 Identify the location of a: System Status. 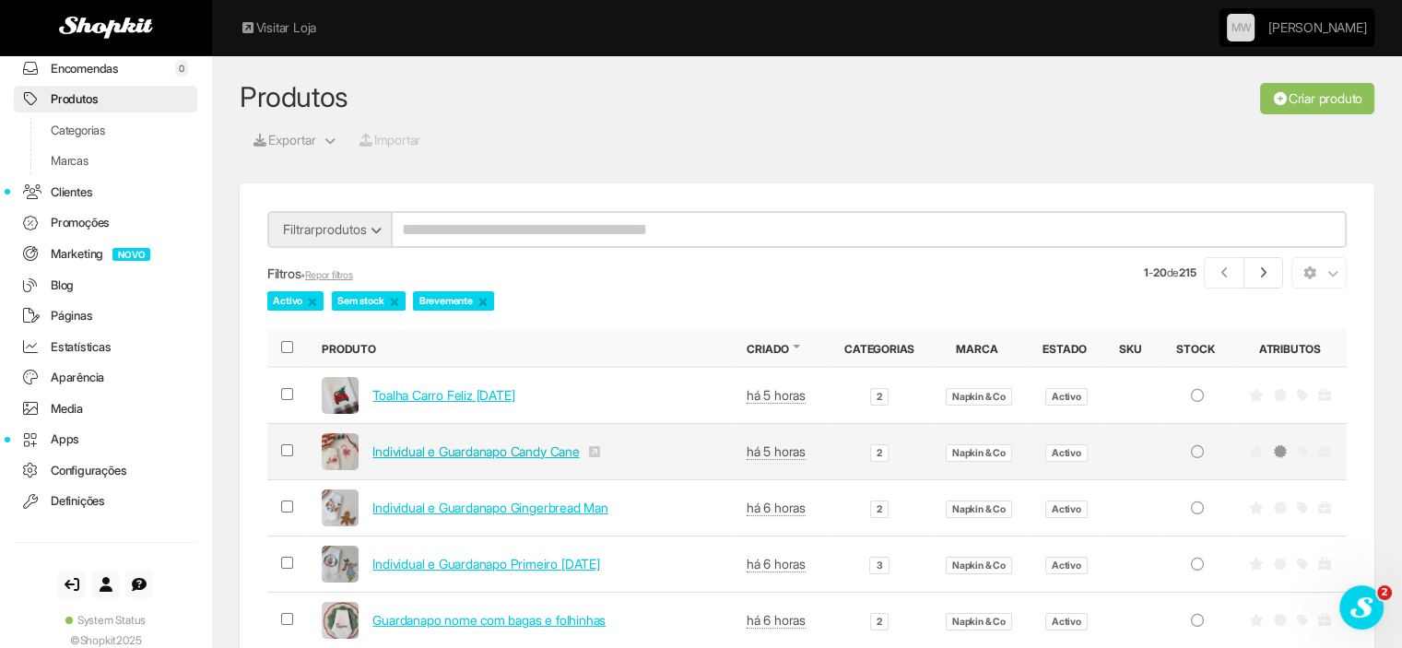
(105, 619).